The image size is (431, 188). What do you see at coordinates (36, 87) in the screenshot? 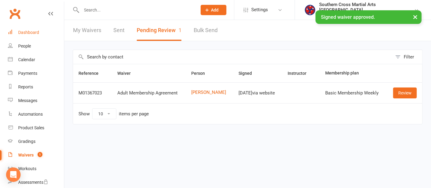
I see `a: Reports` at bounding box center [36, 87].